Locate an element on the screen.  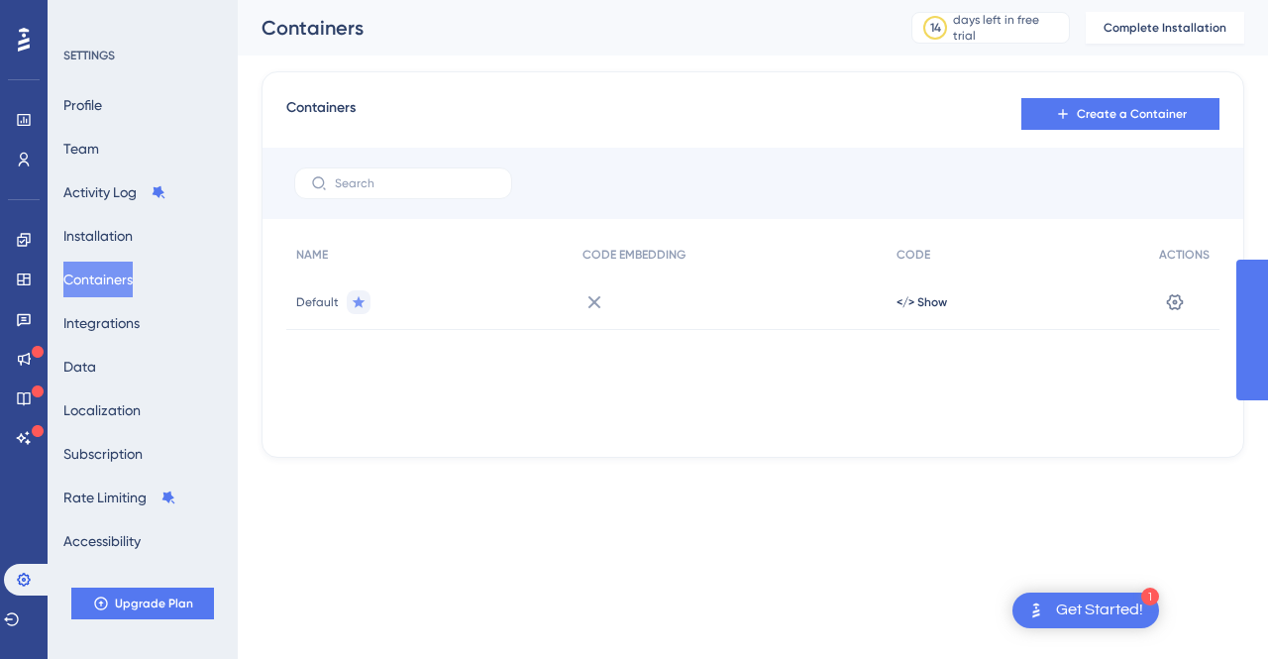
div: Get Started! is located at coordinates (1099, 610).